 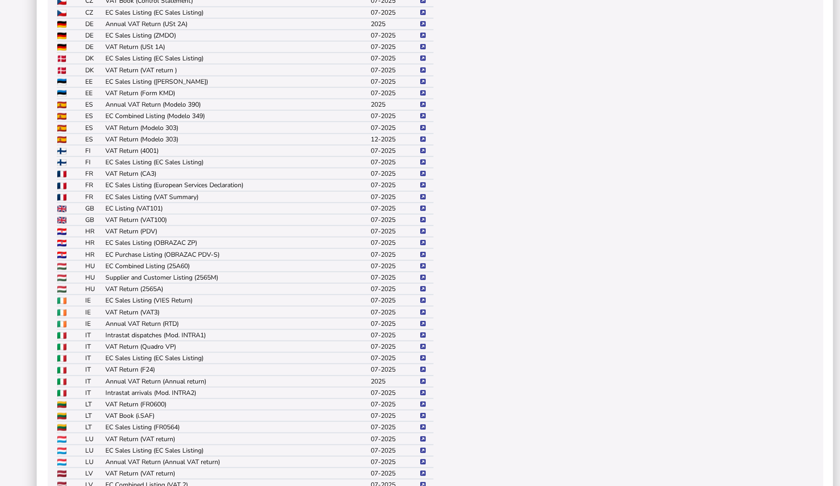 What do you see at coordinates (237, 347) in the screenshot?
I see `td: VAT Return (Quadro VP)` at bounding box center [237, 347].